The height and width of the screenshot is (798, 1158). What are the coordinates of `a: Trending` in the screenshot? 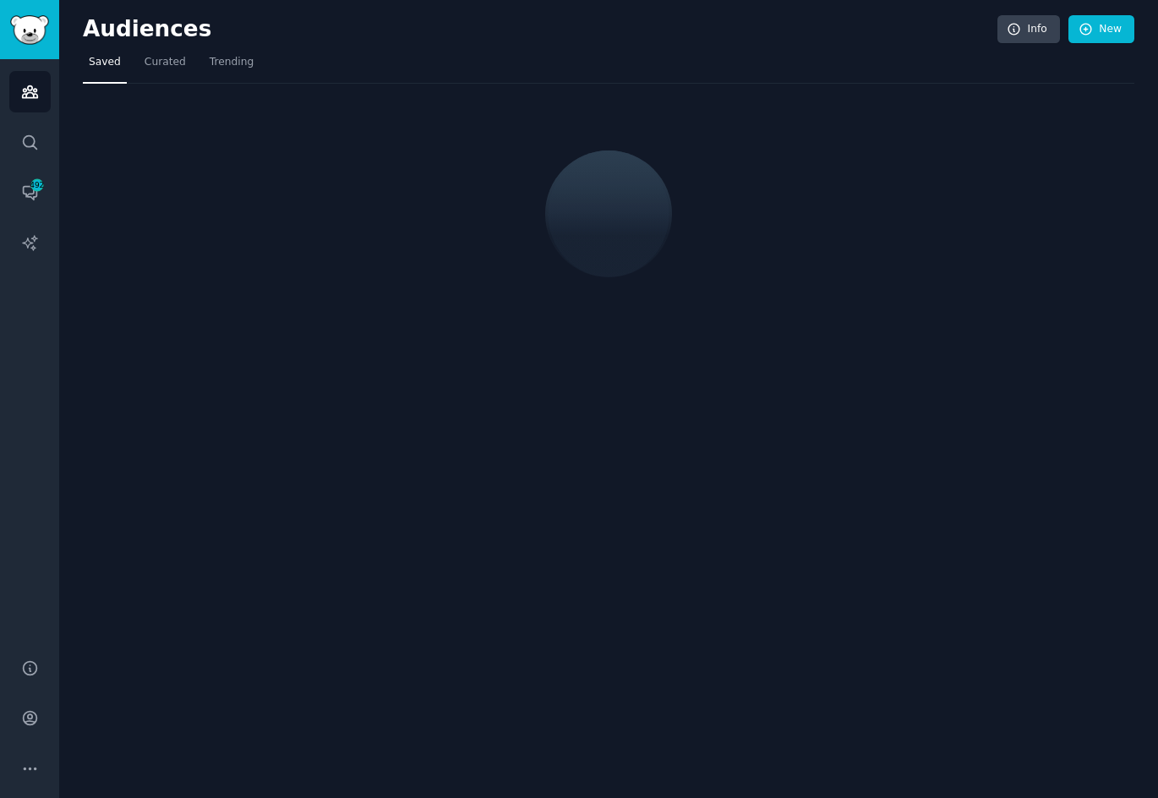 It's located at (232, 66).